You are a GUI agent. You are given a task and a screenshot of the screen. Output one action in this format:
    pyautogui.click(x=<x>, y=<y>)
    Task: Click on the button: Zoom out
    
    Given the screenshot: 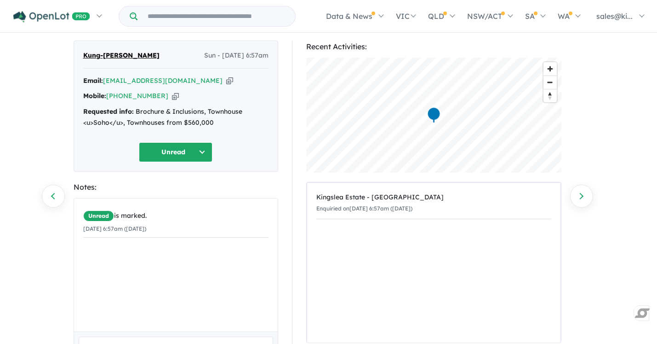 What is the action you would take?
    pyautogui.click(x=550, y=82)
    